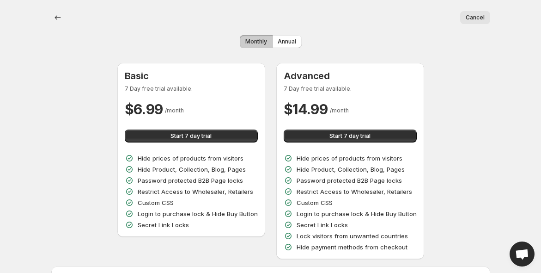  I want to click on h3: Basic, so click(191, 76).